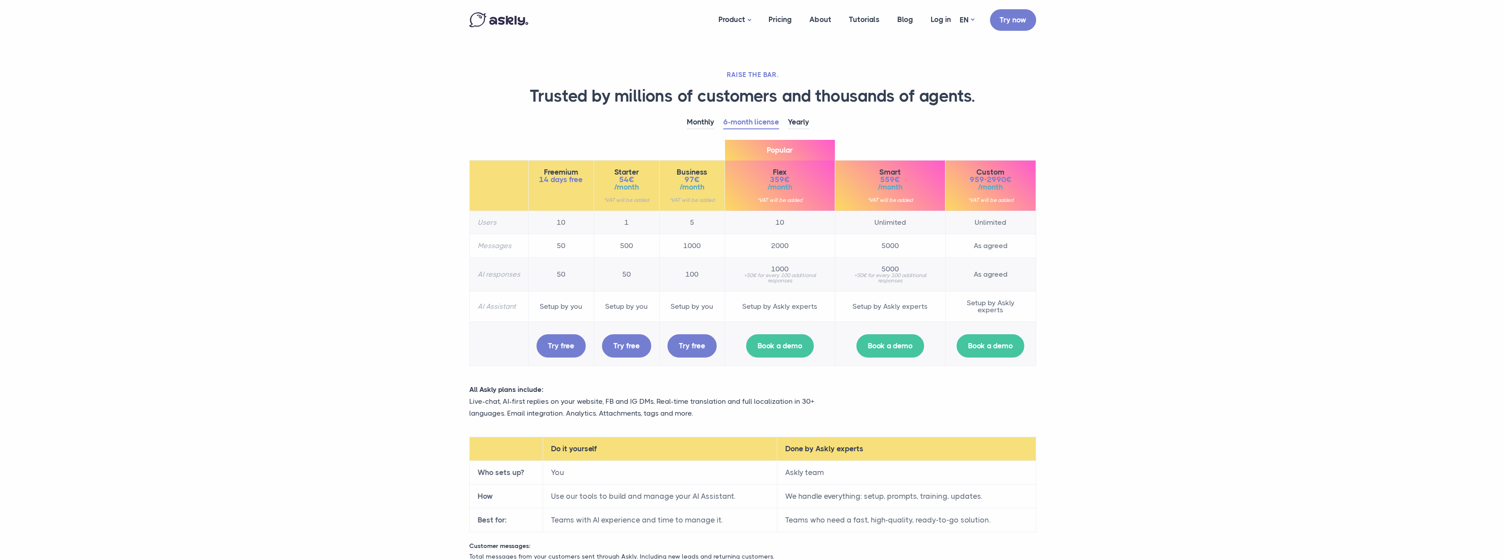 This screenshot has height=559, width=1505. I want to click on td: Teams with AI experience and time to manage it., so click(660, 520).